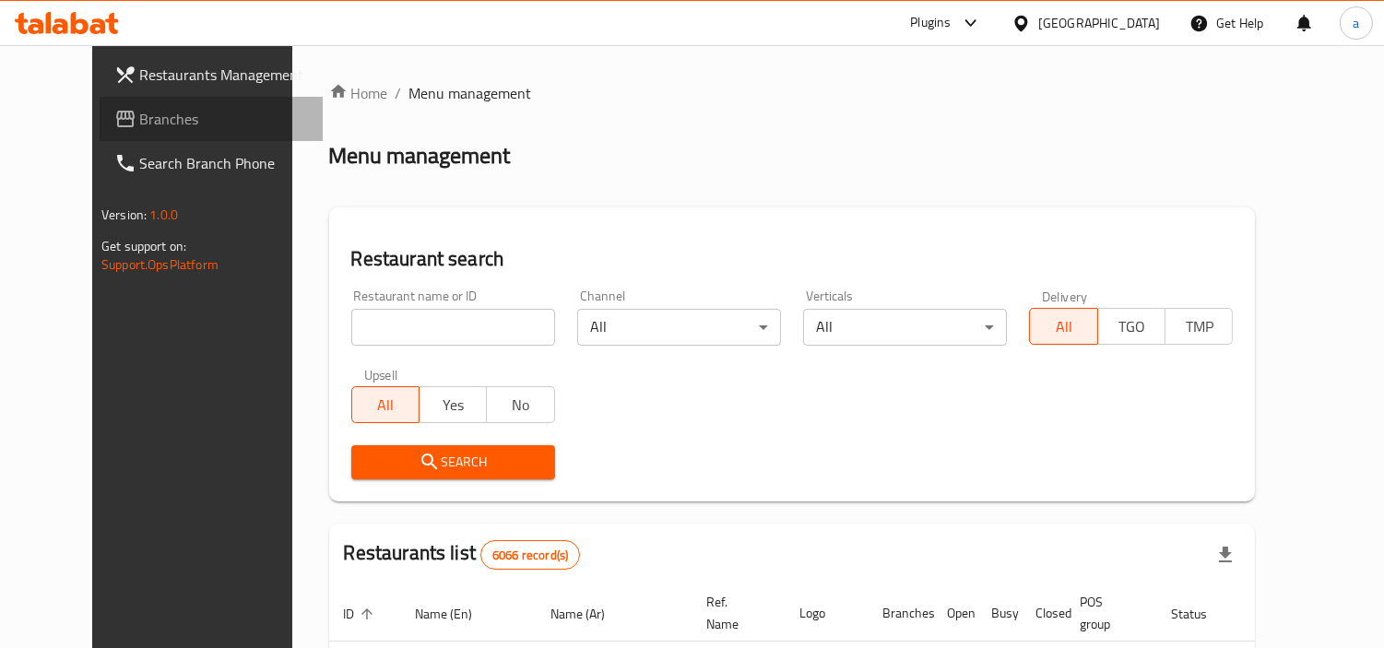 This screenshot has height=648, width=1384. I want to click on span: Restaurants Management, so click(224, 75).